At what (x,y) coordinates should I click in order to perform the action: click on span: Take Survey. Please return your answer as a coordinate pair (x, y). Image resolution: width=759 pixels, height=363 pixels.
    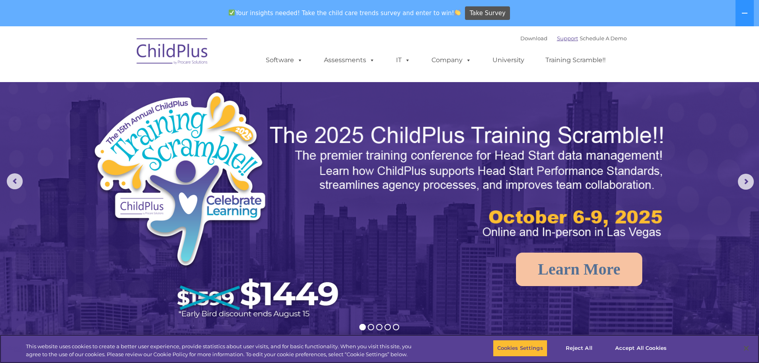
    Looking at the image, I should click on (488, 13).